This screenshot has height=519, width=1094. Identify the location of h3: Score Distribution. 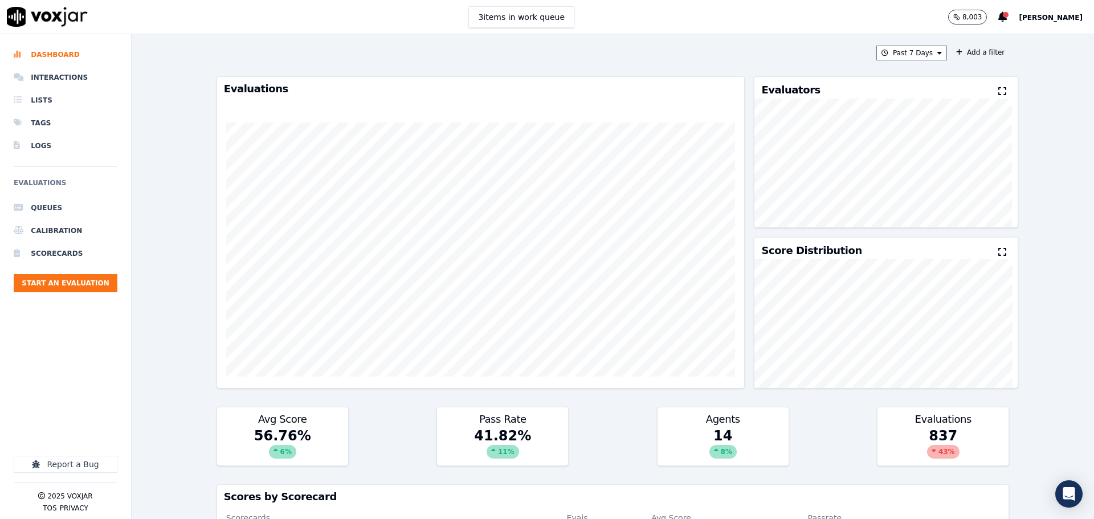
(811, 251).